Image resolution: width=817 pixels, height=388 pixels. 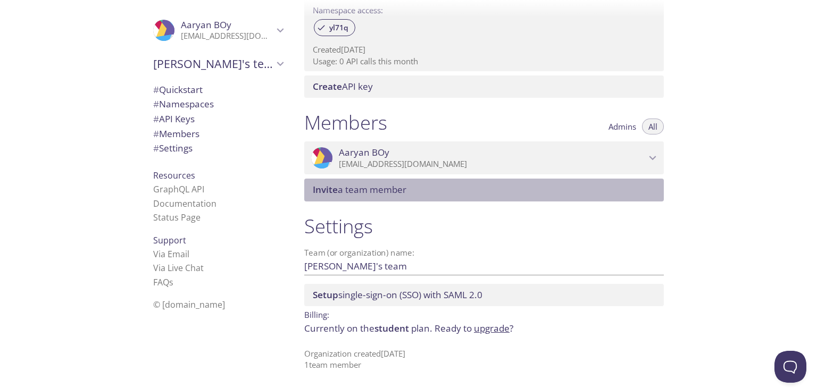 I want to click on div: Quickstart, so click(x=218, y=90).